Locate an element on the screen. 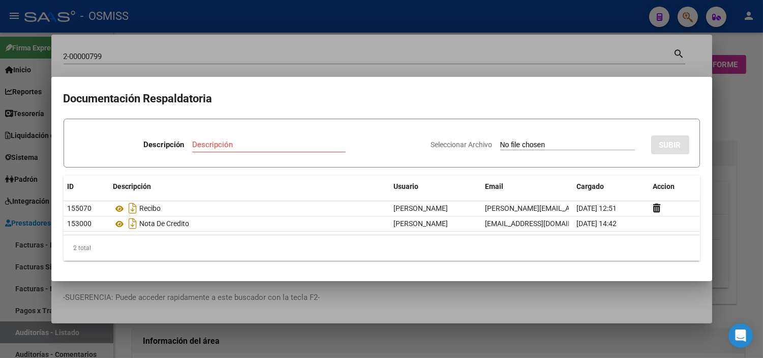 The height and width of the screenshot is (358, 763). datatable-header-cell: Usuario is located at coordinates (436, 186).